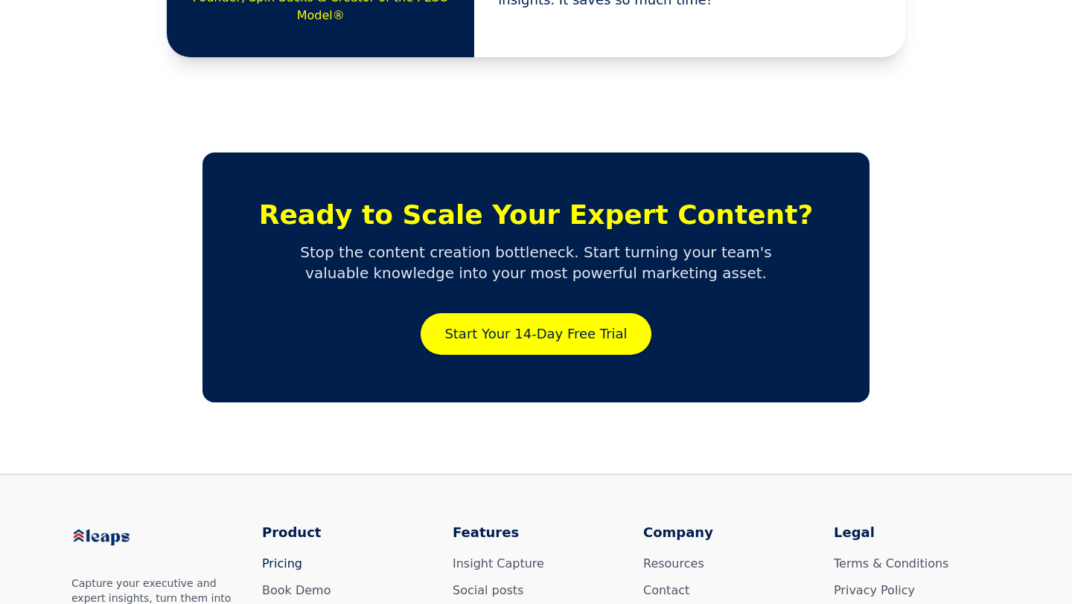 This screenshot has height=604, width=1072. What do you see at coordinates (345, 533) in the screenshot?
I see `h3: Product` at bounding box center [345, 533].